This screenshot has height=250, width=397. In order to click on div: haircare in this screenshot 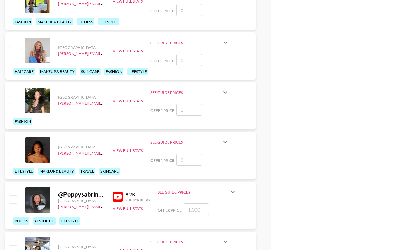, I will do `click(24, 71)`.